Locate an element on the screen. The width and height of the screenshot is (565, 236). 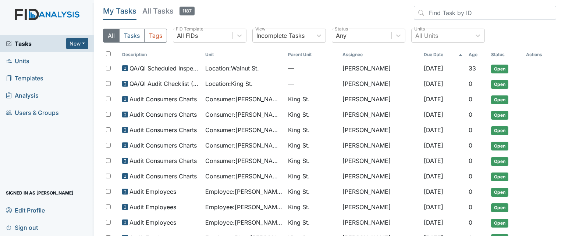
span: Location : Walnut St. is located at coordinates (232, 68).